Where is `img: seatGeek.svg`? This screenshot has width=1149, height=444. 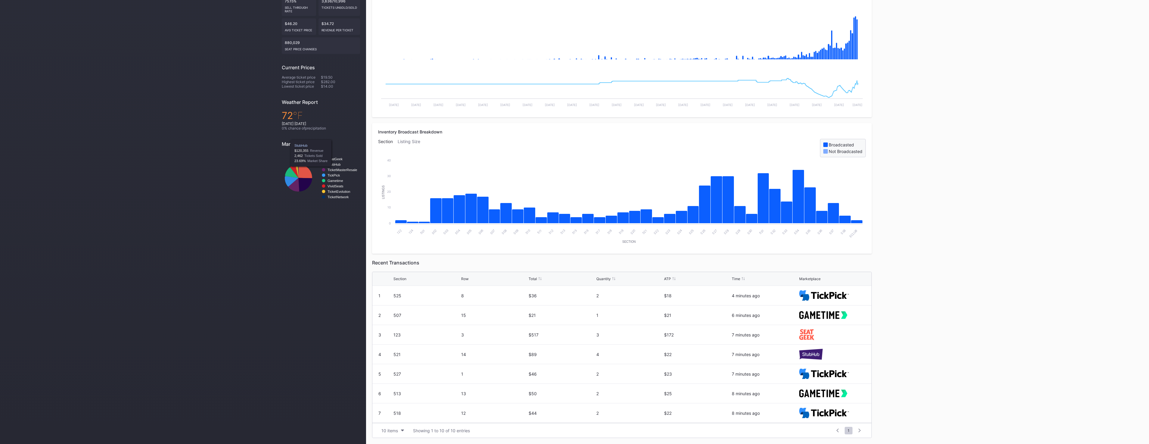
img: seatGeek.svg is located at coordinates (806, 334).